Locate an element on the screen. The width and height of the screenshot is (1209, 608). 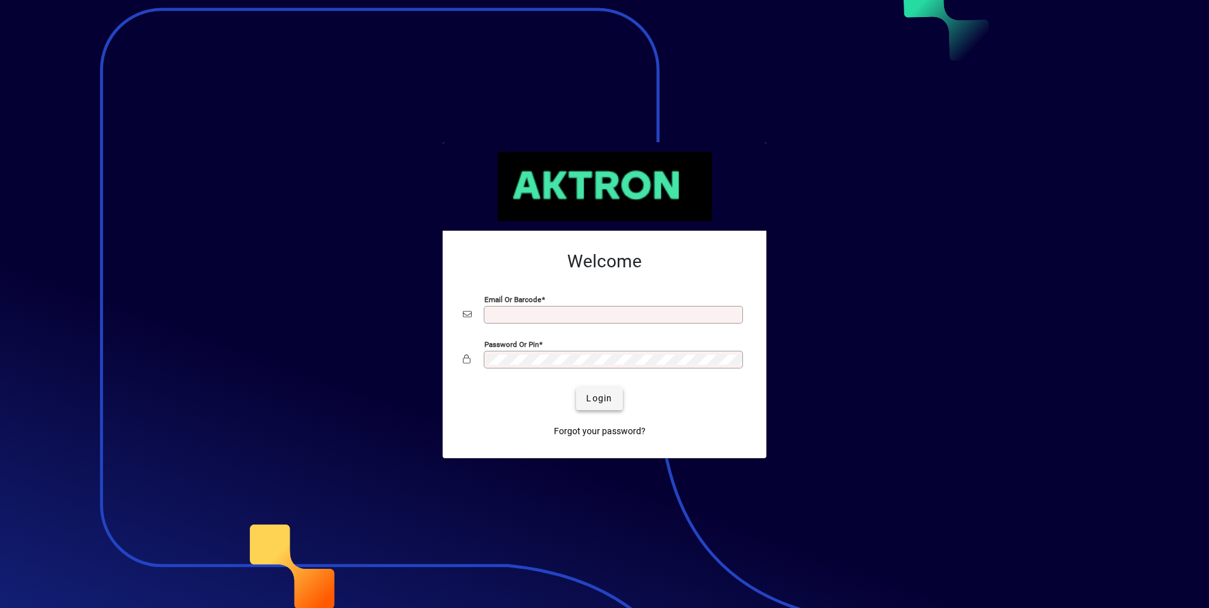
a: Forgot your password? is located at coordinates (599, 432).